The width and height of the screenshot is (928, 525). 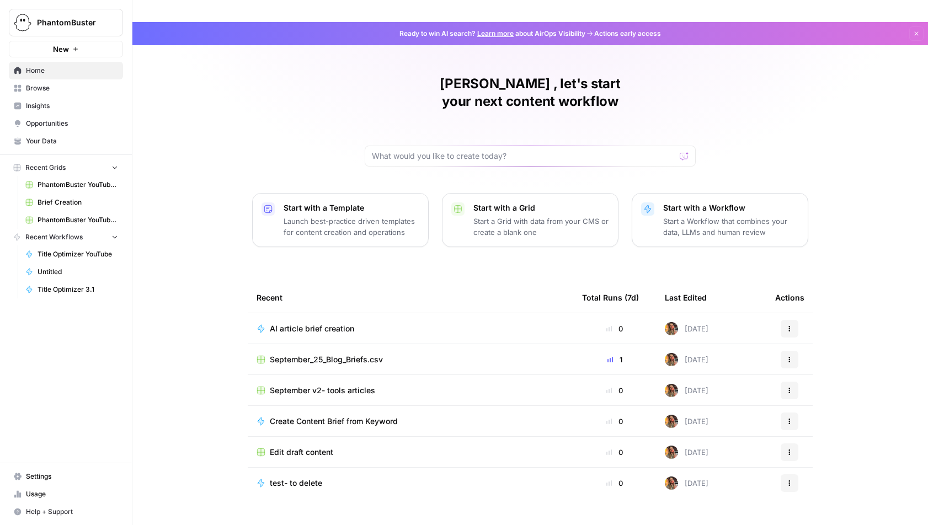 I want to click on button: Start with a WorkflowStart a Workflow that combines your data, LLMs and human review, so click(x=720, y=220).